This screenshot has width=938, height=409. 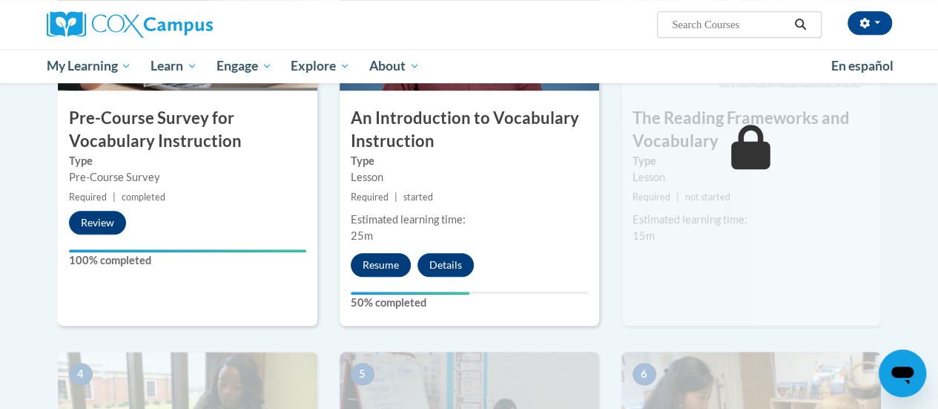 What do you see at coordinates (180, 24) in the screenshot?
I see `a: Cox Campus` at bounding box center [180, 24].